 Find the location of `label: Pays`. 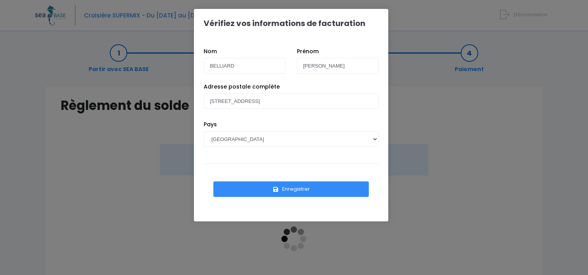

label: Pays is located at coordinates (210, 124).